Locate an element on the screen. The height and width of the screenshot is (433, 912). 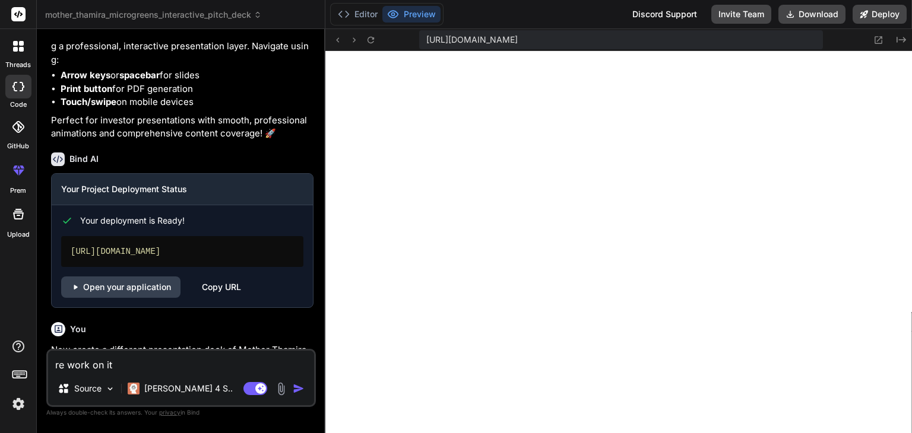
label: code is located at coordinates (18, 104).